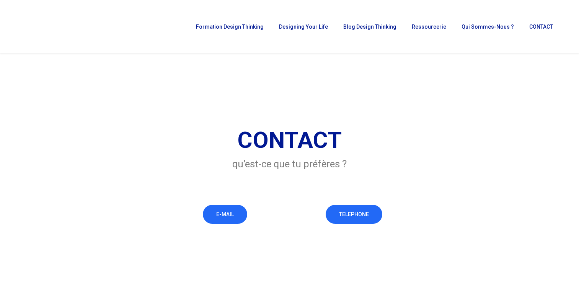 This screenshot has width=579, height=285. Describe the element at coordinates (487, 27) in the screenshot. I see `a: Qui sommes-nous ?` at that location.